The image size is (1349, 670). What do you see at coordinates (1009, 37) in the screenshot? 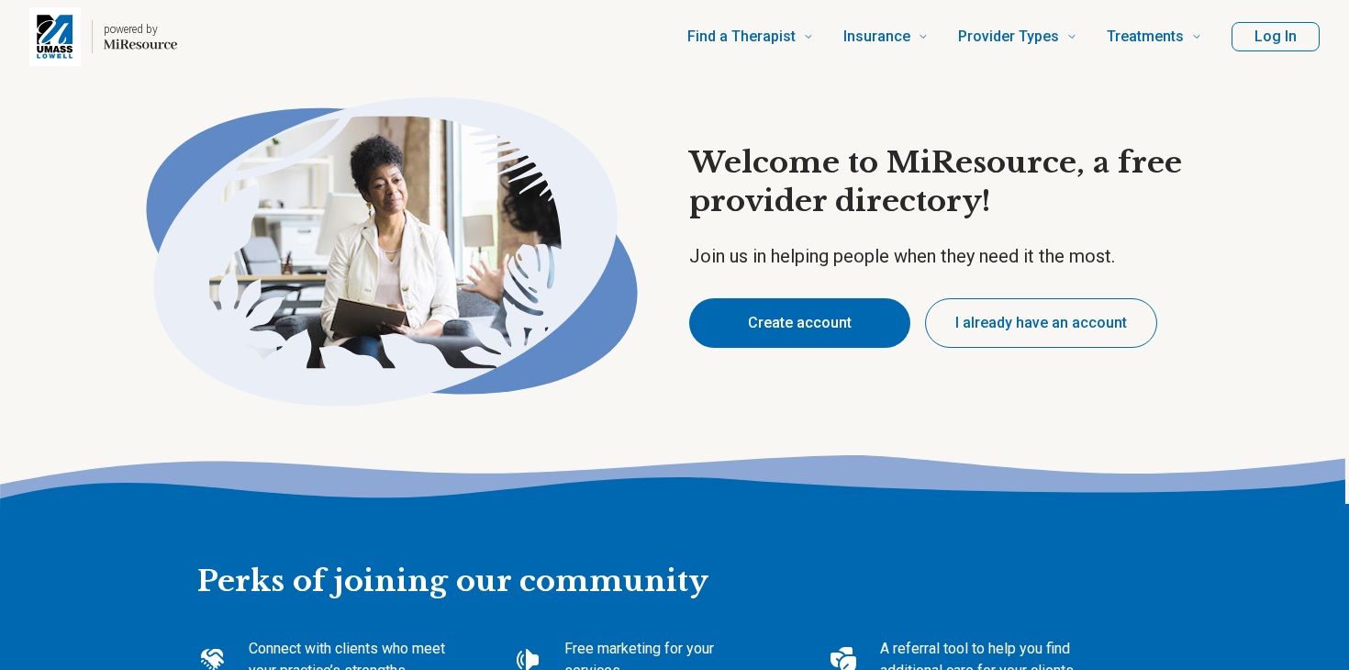
I see `span: Provider Types` at bounding box center [1009, 37].